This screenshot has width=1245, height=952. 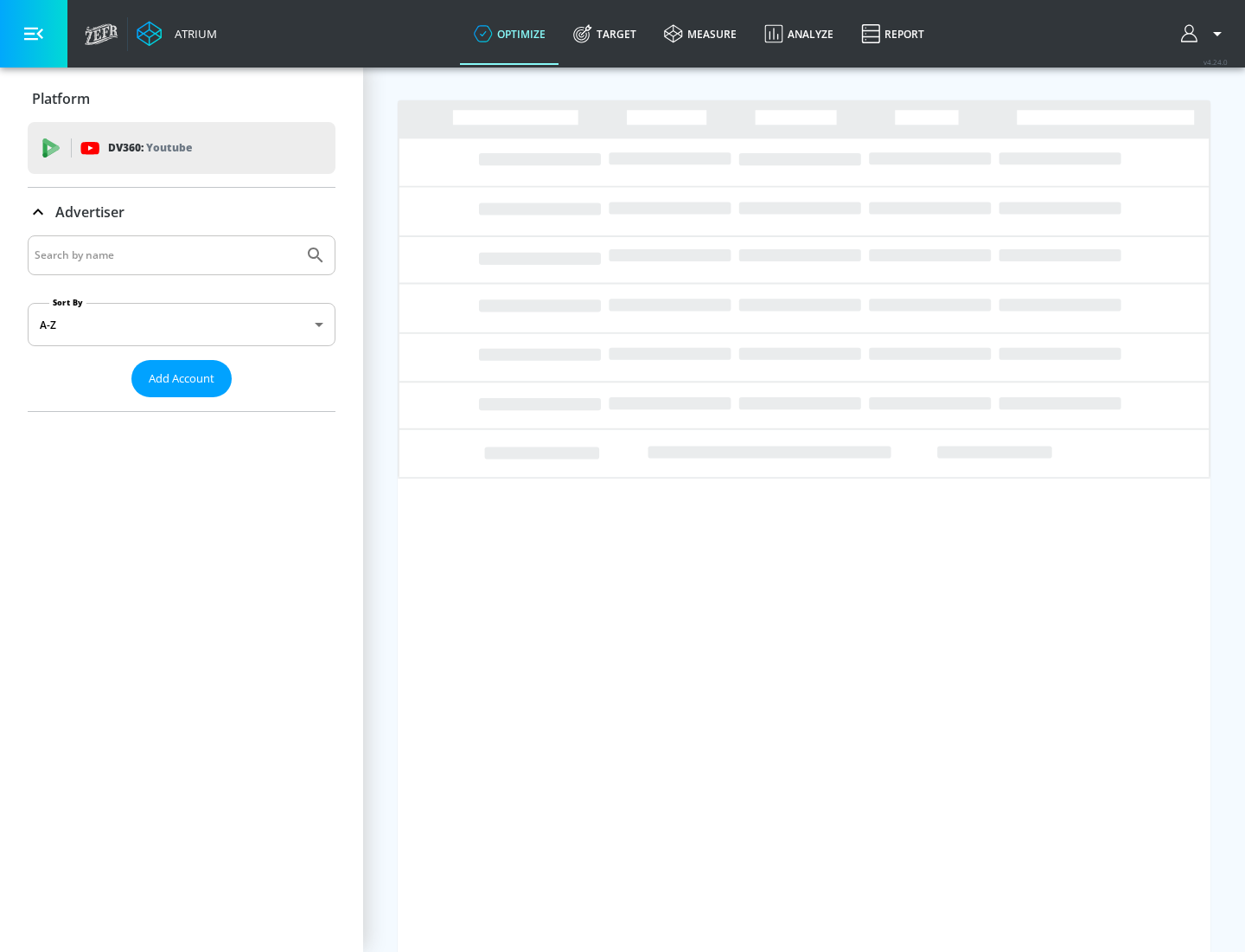 What do you see at coordinates (182, 378) in the screenshot?
I see `span: Add Account` at bounding box center [182, 378].